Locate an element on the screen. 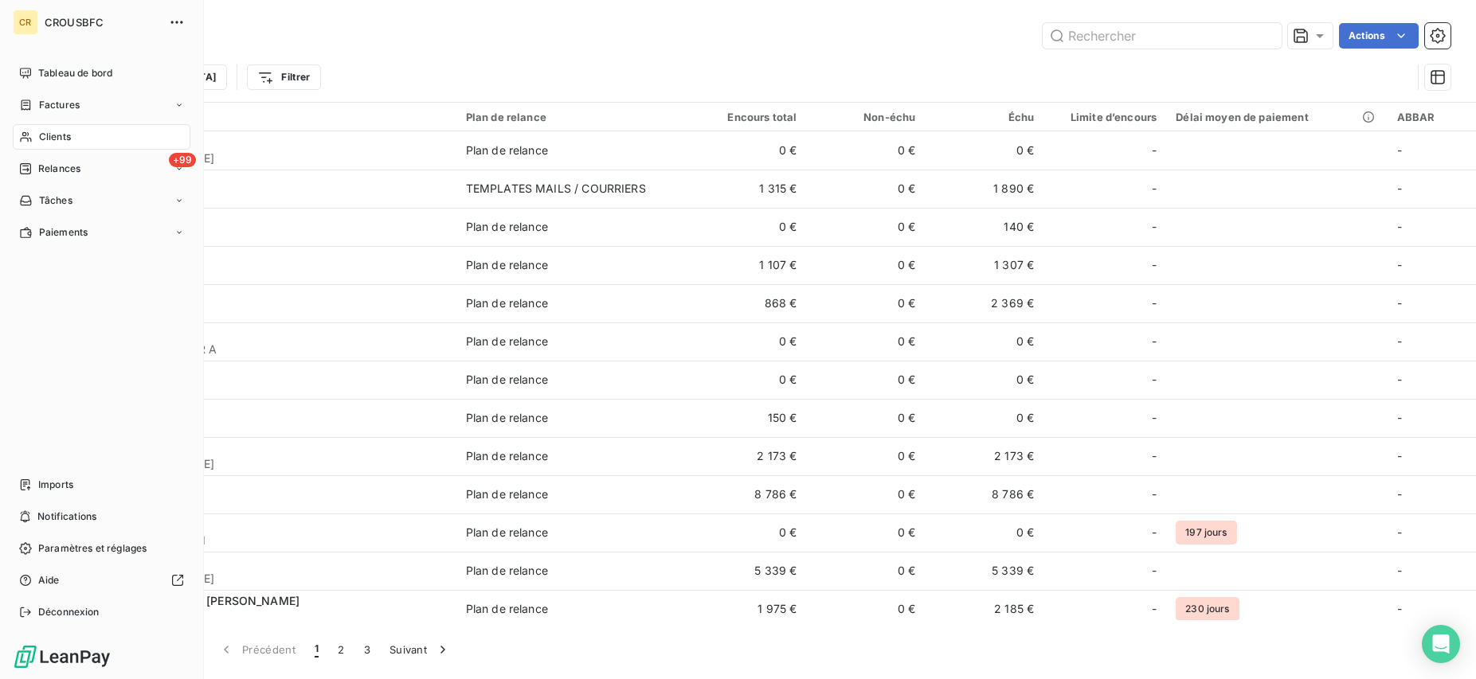 The height and width of the screenshot is (679, 1476). td: 1 307 € is located at coordinates (983, 265).